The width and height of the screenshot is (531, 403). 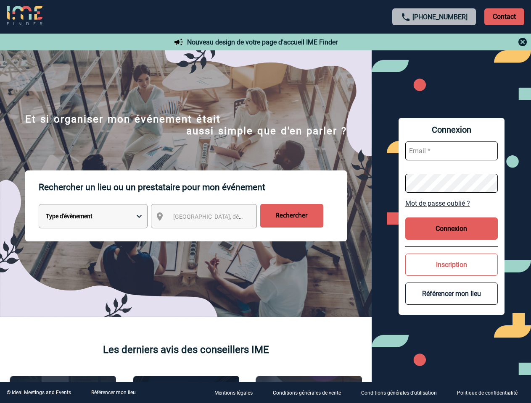 I want to click on p: Politique de confidentialité, so click(x=487, y=394).